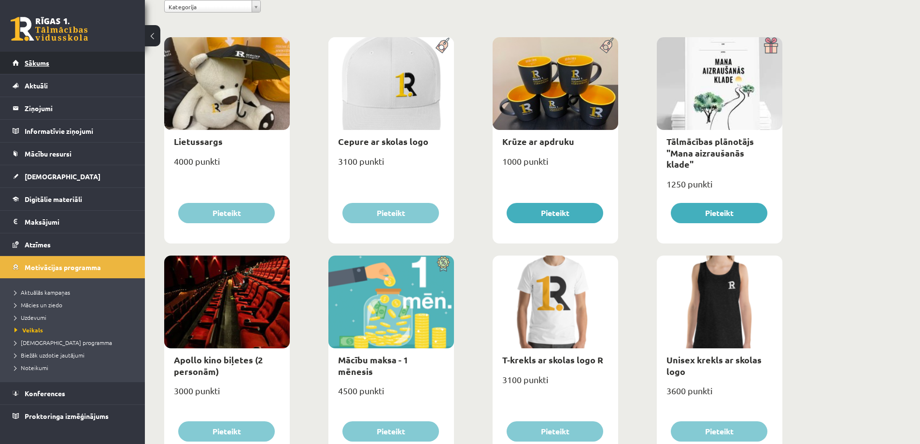 This screenshot has height=444, width=920. What do you see at coordinates (79, 131) in the screenshot?
I see `legend: Informatīvie ziņojumi` at bounding box center [79, 131].